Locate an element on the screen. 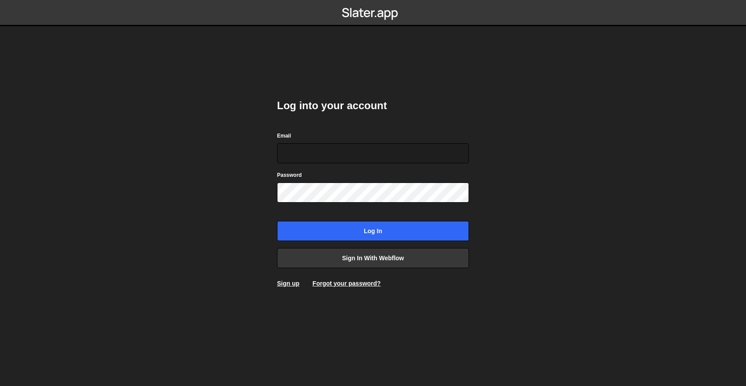 This screenshot has height=386, width=746. input: Log in is located at coordinates (373, 231).